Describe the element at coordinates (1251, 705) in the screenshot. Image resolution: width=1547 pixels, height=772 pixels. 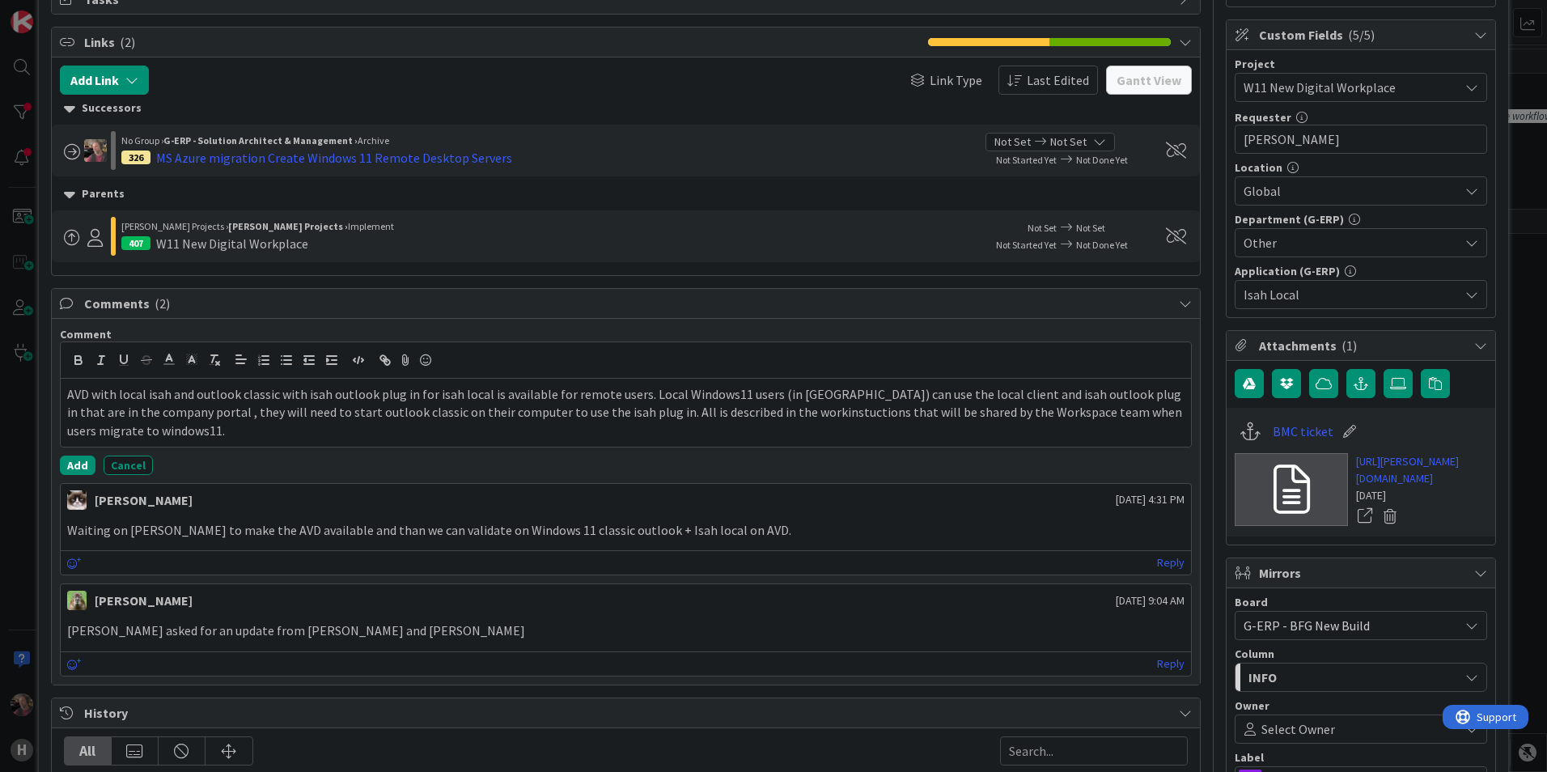
I see `span: Owner` at that location.